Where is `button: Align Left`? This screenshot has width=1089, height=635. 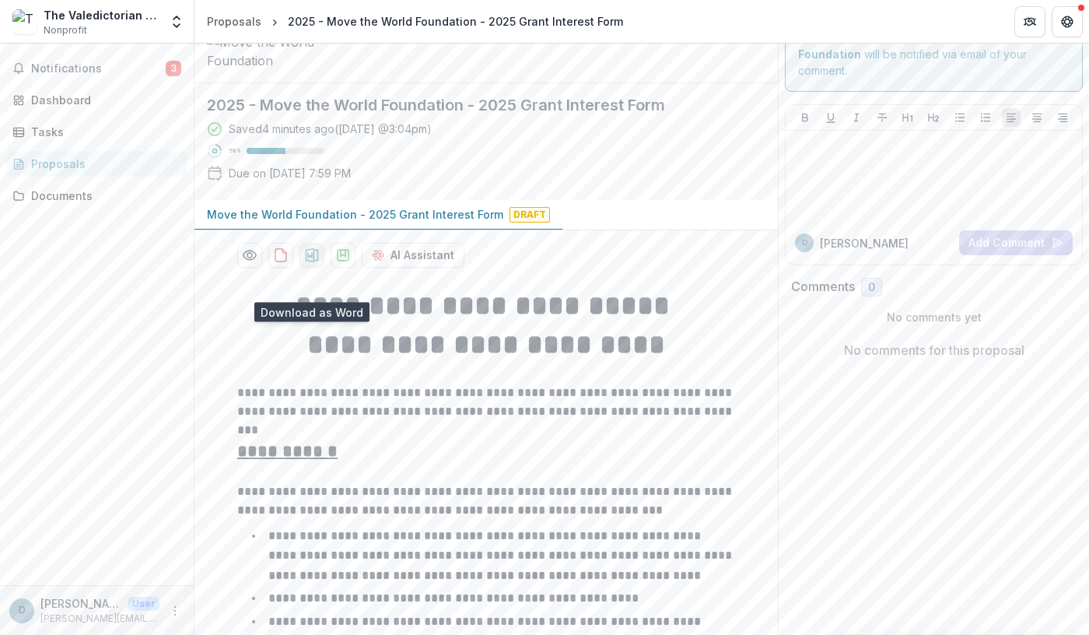 button: Align Left is located at coordinates (1011, 117).